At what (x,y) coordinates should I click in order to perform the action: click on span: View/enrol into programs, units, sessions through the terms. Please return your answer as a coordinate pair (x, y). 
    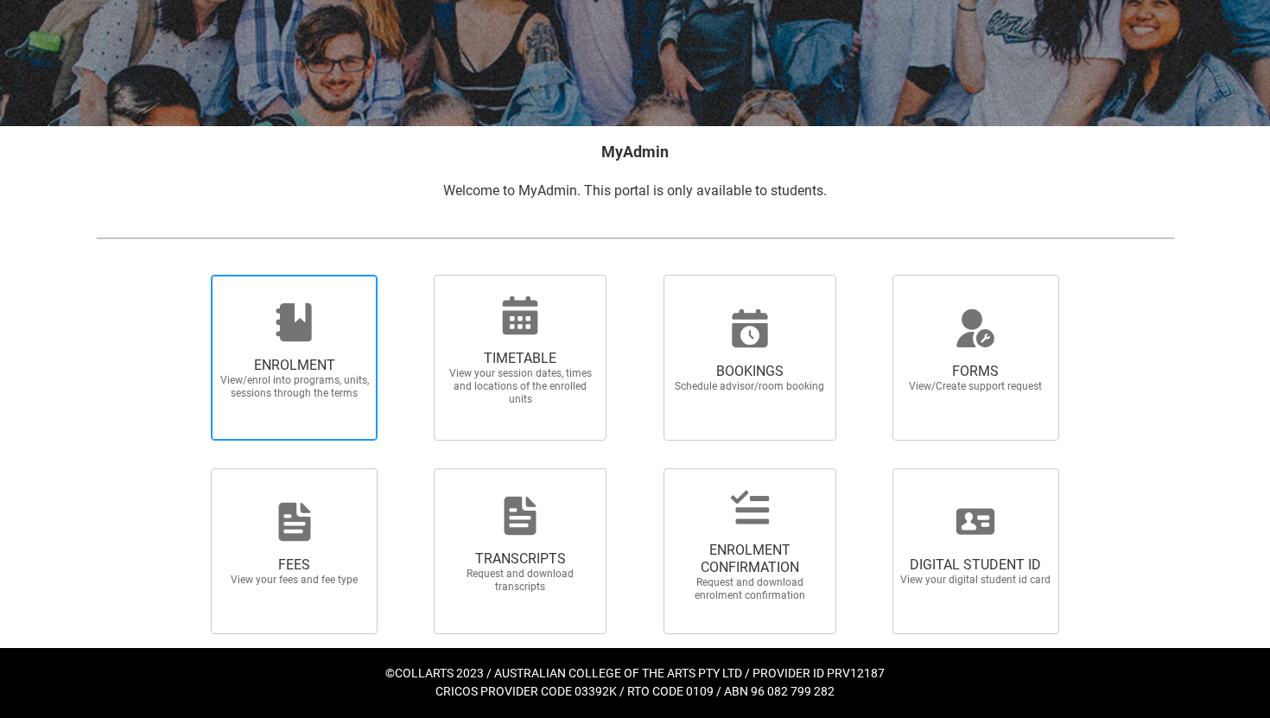
    Looking at the image, I should click on (295, 387).